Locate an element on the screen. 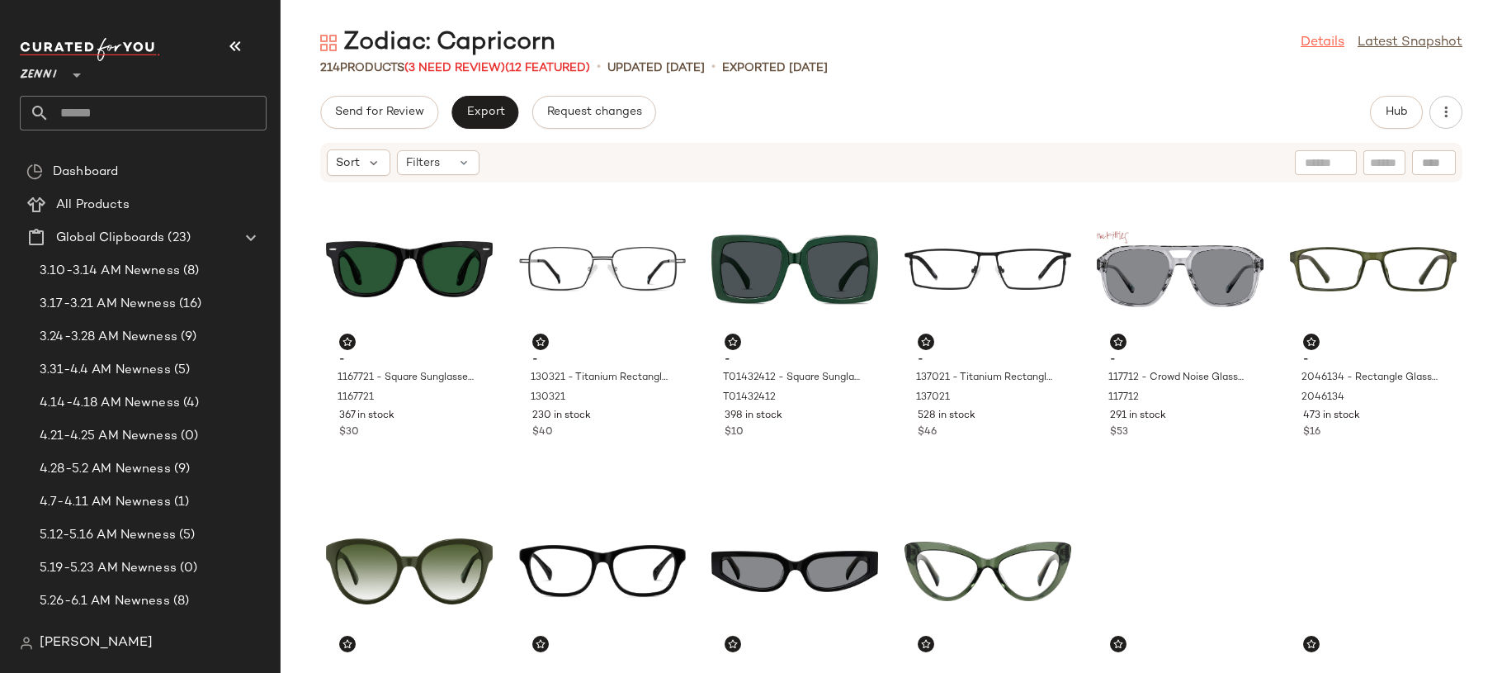 Image resolution: width=1502 pixels, height=673 pixels. img: 130321-eyeglasses-front-view.jpg is located at coordinates (603, 269).